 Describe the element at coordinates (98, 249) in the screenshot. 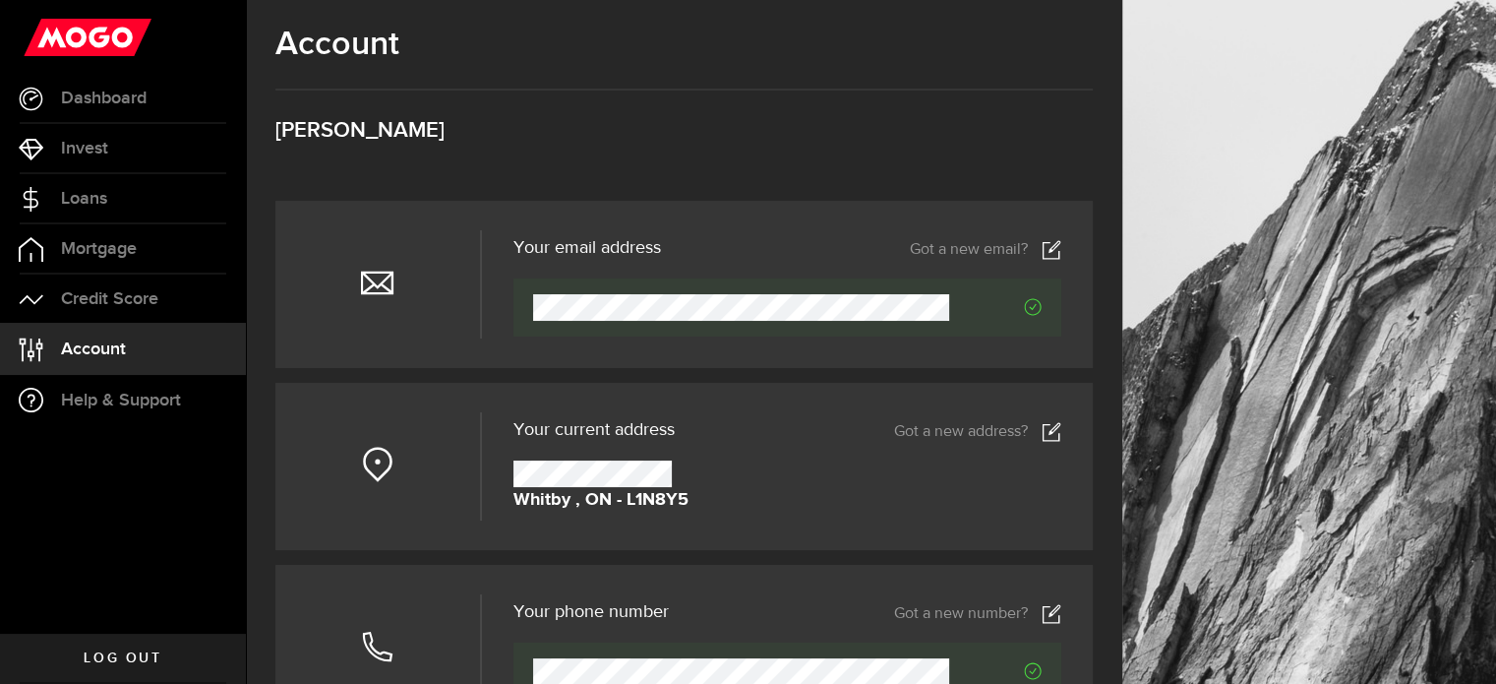

I see `span: Mortgage` at that location.